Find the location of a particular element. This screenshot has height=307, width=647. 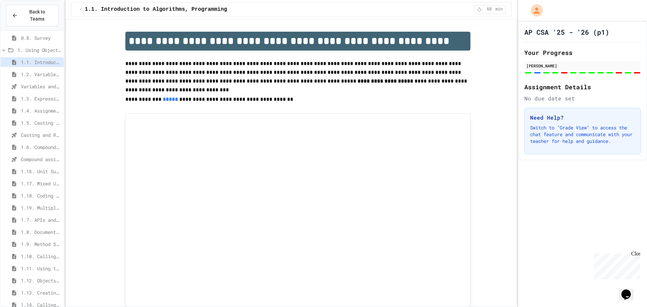

span: 1.11. Using the Math Class is located at coordinates (41, 268).